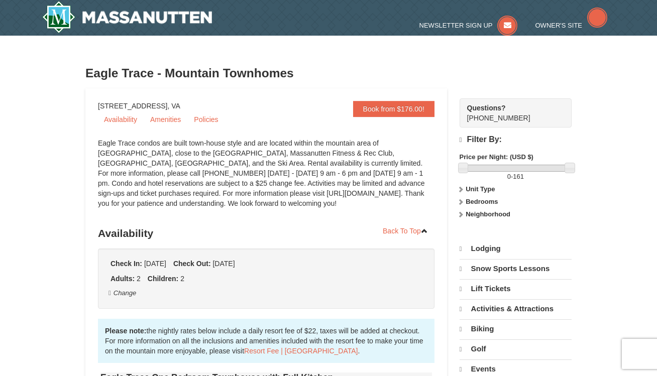  I want to click on a: Availability, so click(121, 120).